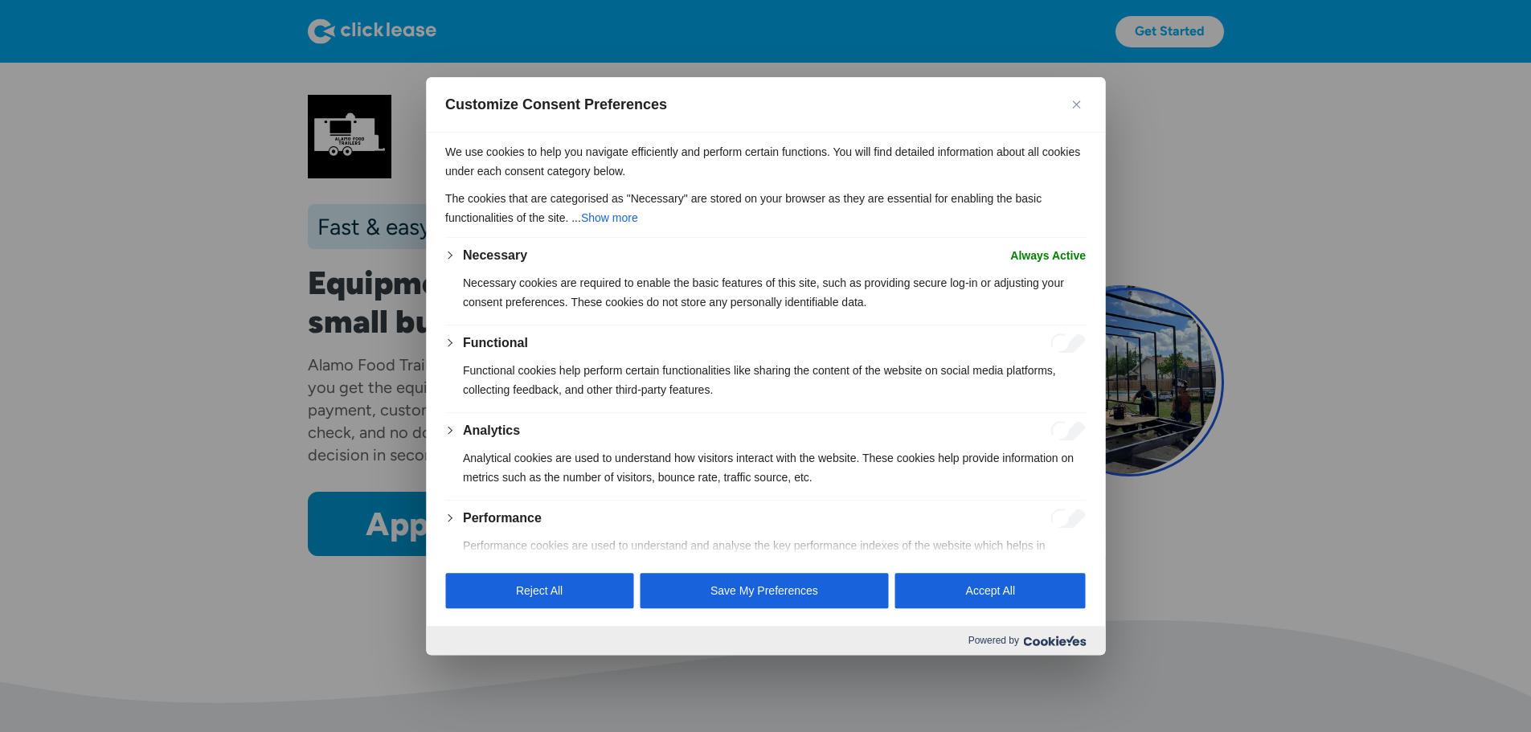 The width and height of the screenshot is (1531, 732). What do you see at coordinates (1068, 343) in the screenshot?
I see `input: Enable Functional` at bounding box center [1068, 343].